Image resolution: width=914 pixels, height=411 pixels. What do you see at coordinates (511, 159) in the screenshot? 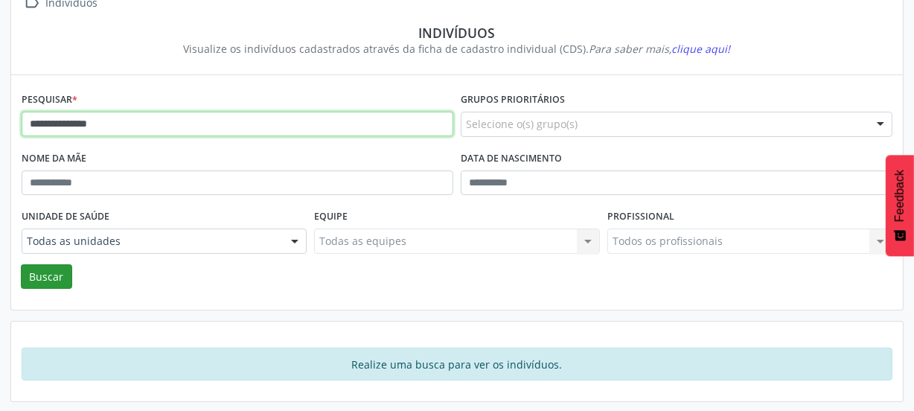
I see `label: Data de nascimento` at bounding box center [511, 159].